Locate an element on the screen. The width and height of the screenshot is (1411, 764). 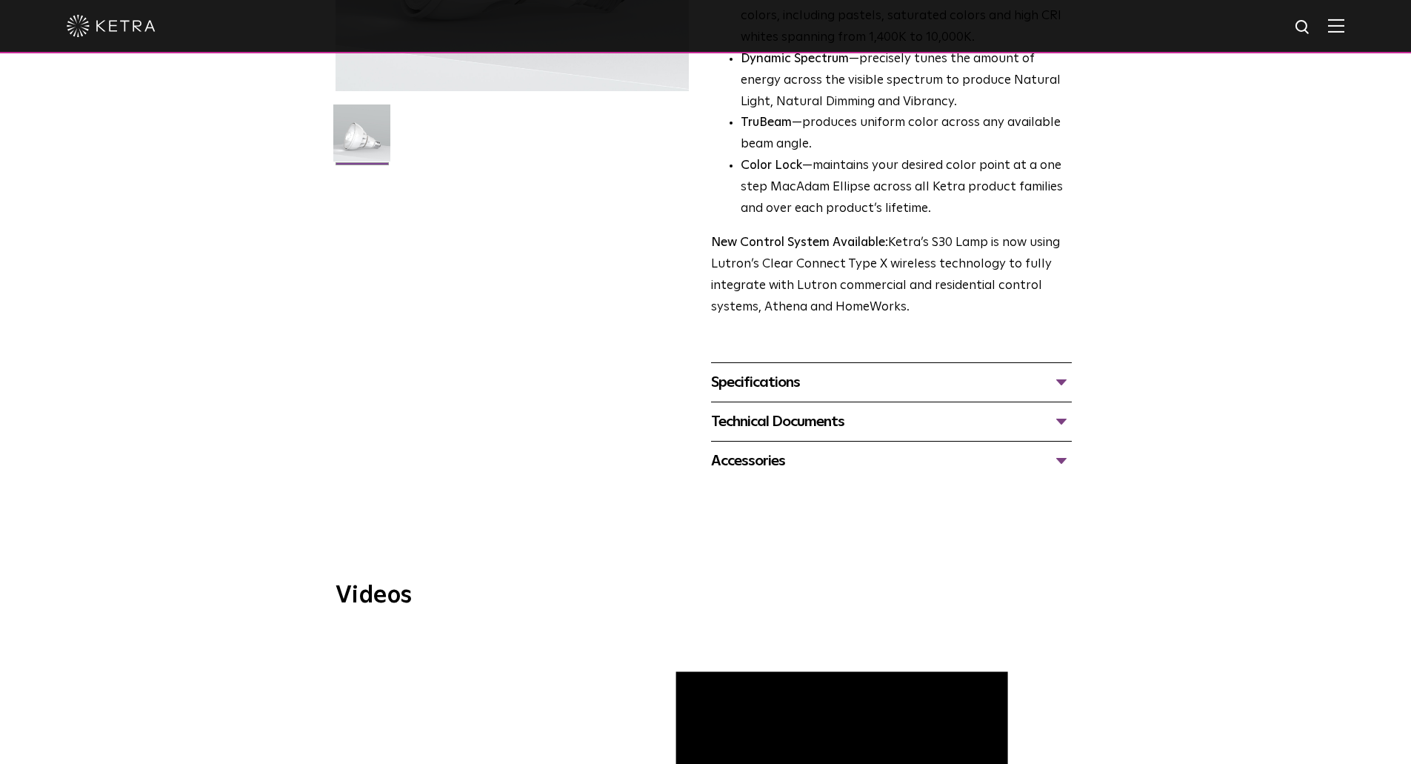
img: ketra-logo-2019-white is located at coordinates (111, 26).